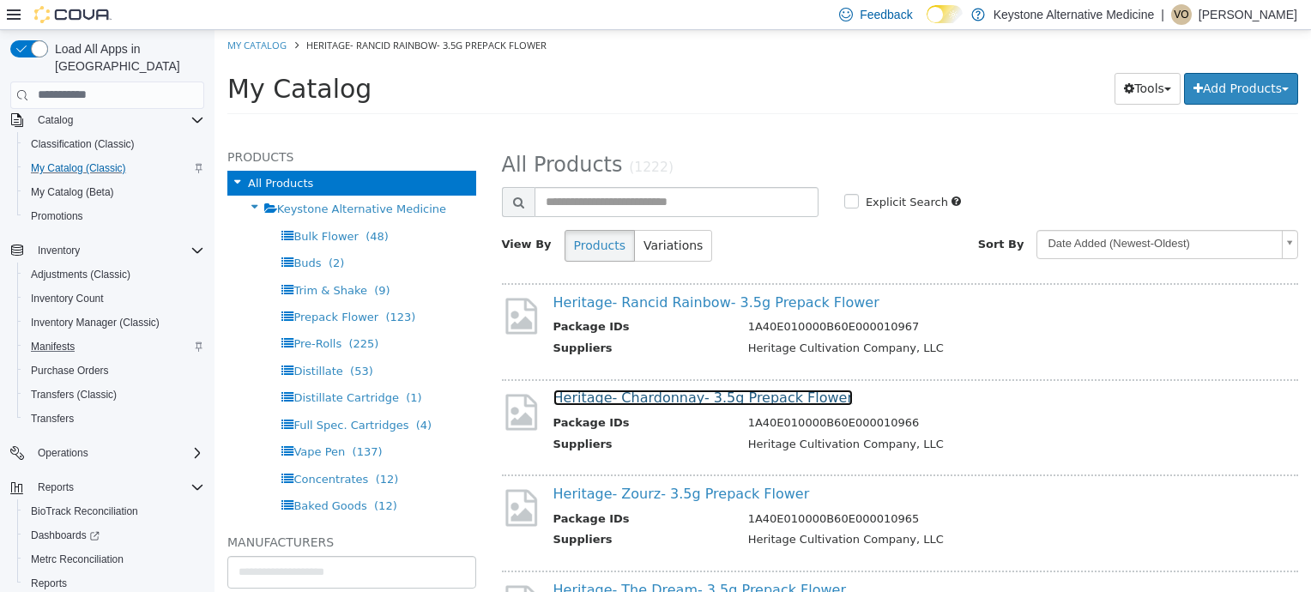 This screenshot has width=1311, height=592. What do you see at coordinates (114, 275) in the screenshot?
I see `button: Adjustments (Classic)` at bounding box center [114, 275].